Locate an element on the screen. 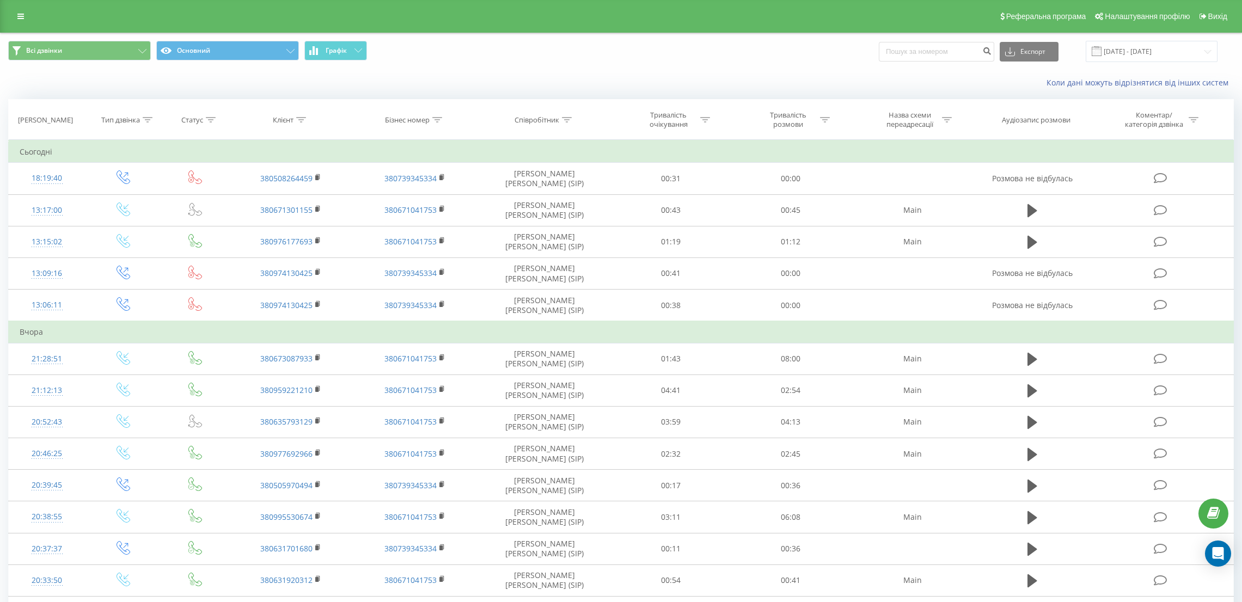 This screenshot has height=602, width=1242. td: 00:17 is located at coordinates (671, 486).